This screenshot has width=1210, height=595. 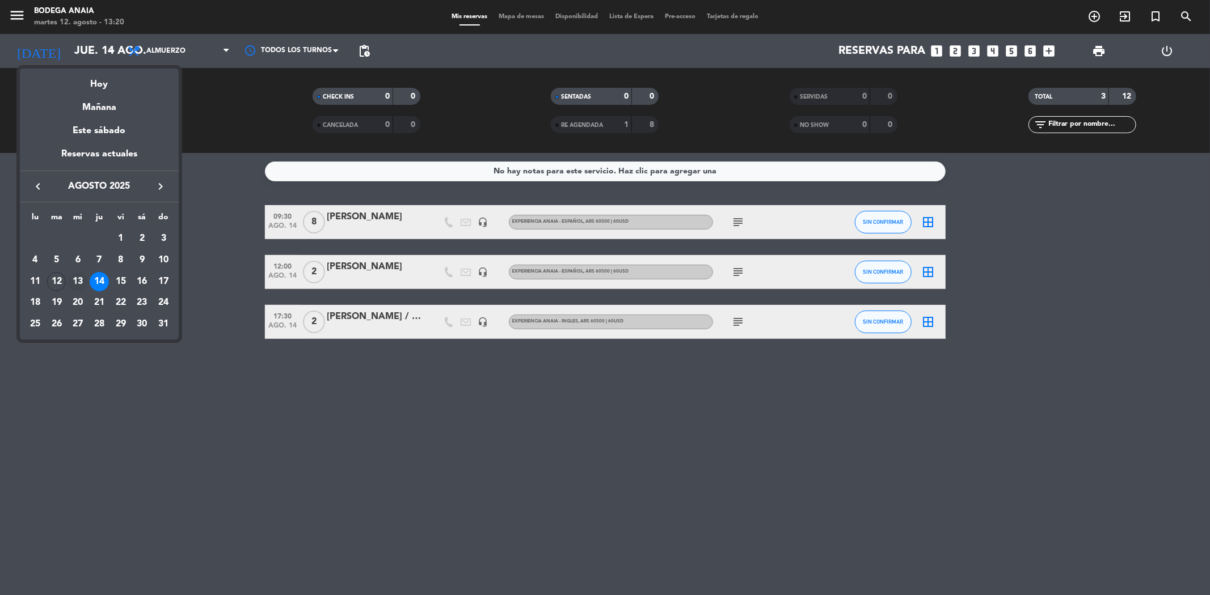 I want to click on div: Reservas actuales, so click(x=99, y=158).